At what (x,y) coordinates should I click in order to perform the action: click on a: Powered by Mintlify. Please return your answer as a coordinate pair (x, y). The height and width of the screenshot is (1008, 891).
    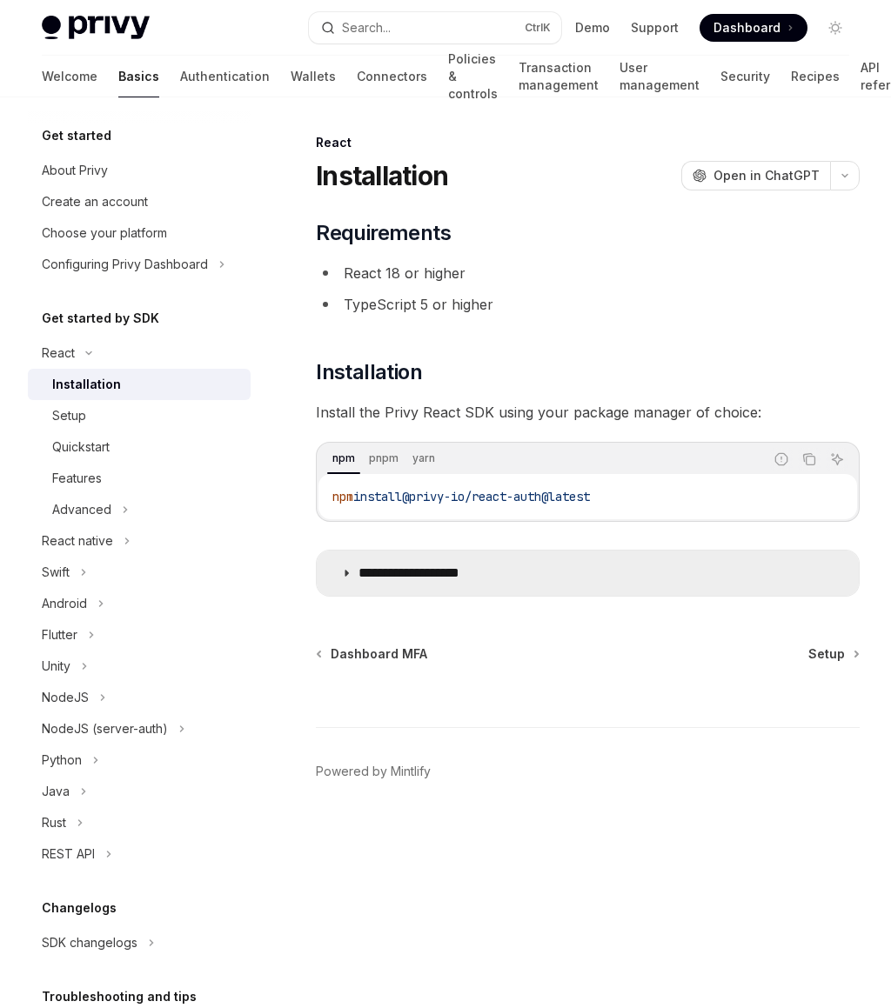
    Looking at the image, I should click on (373, 772).